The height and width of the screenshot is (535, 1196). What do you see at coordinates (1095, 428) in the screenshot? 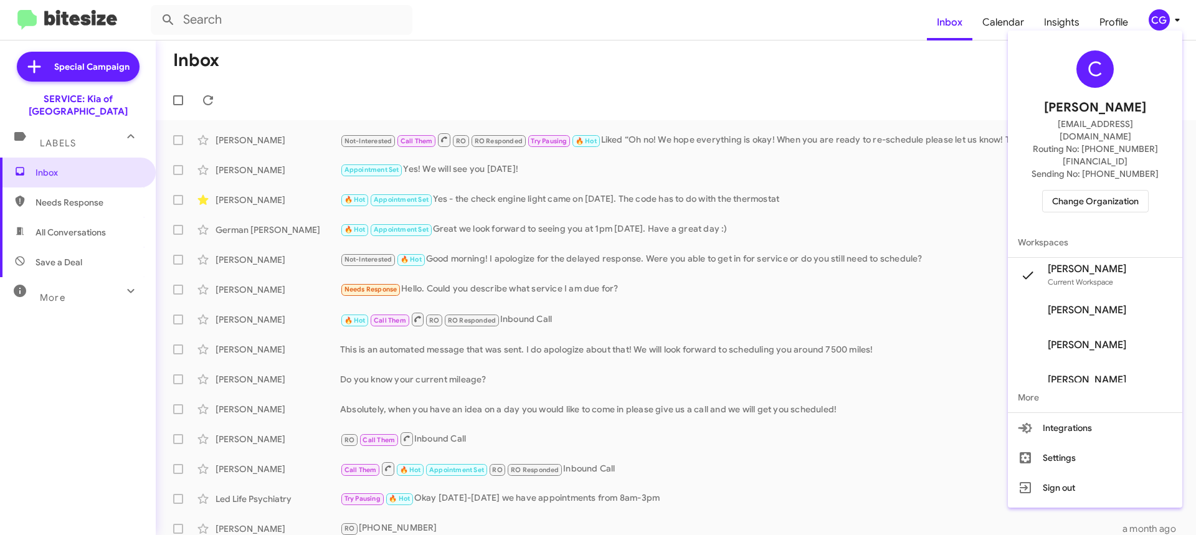
I see `button: Integrations` at bounding box center [1095, 428].